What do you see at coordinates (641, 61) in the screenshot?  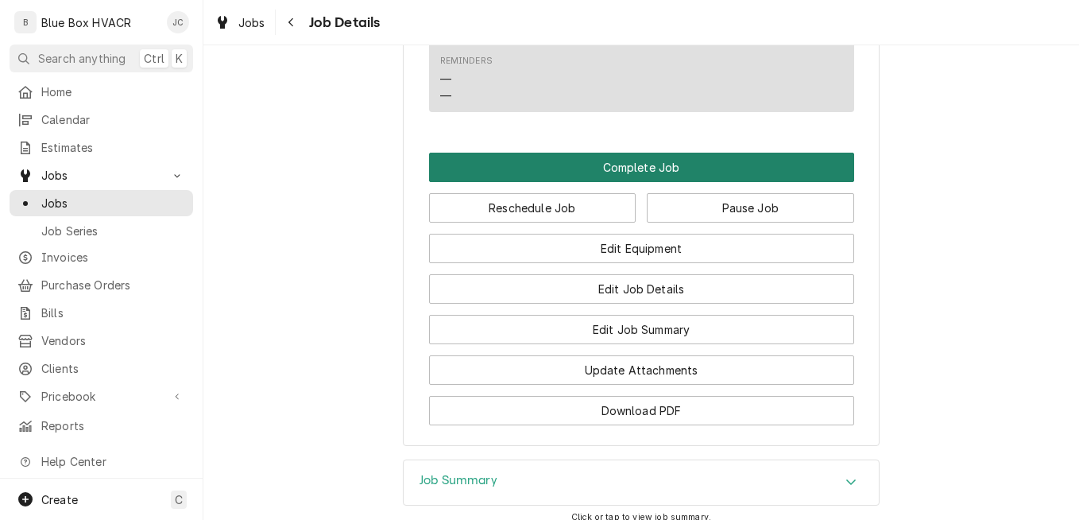 I see `div: Client Contact List` at bounding box center [641, 61].